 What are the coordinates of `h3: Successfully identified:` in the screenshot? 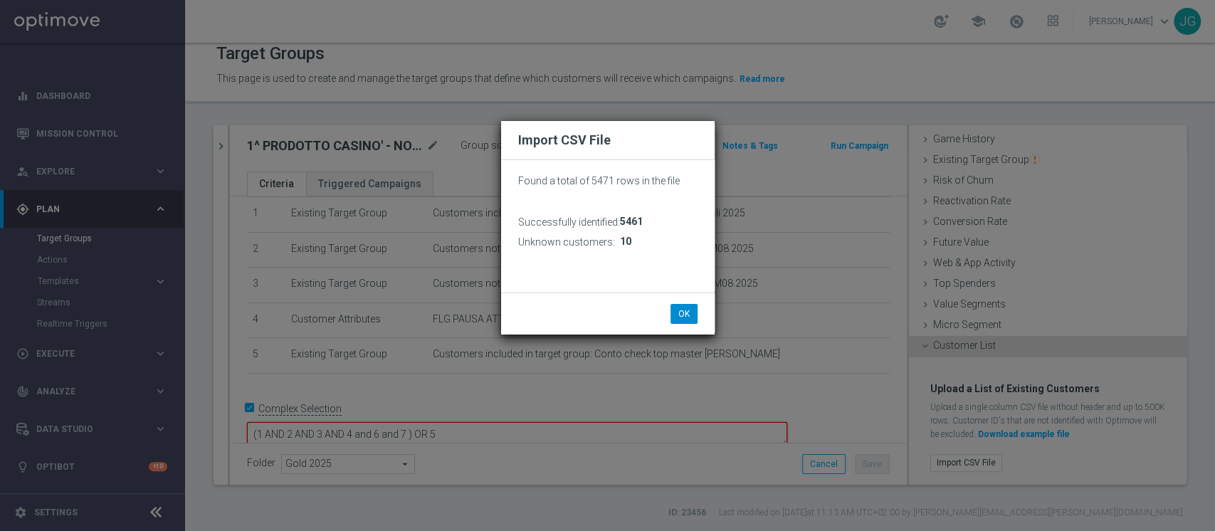 It's located at (569, 222).